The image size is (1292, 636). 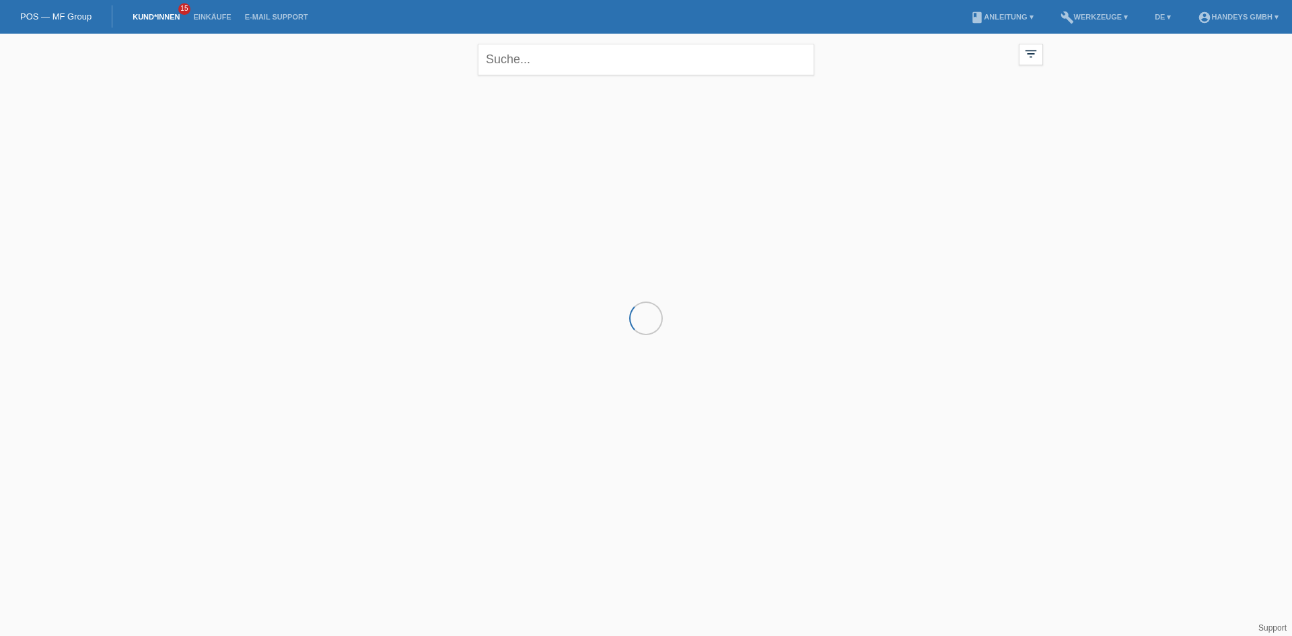 What do you see at coordinates (1031, 54) in the screenshot?
I see `i: filter_list` at bounding box center [1031, 54].